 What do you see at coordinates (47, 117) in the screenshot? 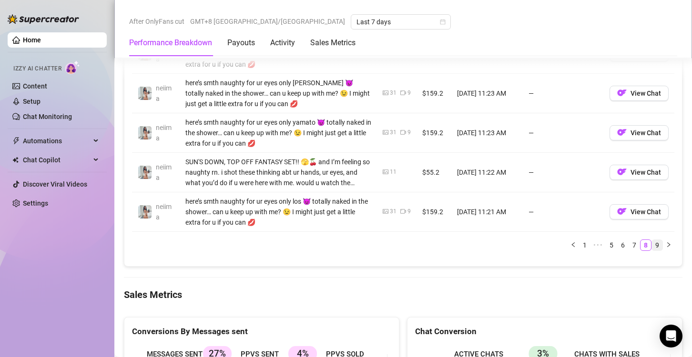
I see `a: Chat Monitoring` at bounding box center [47, 117].